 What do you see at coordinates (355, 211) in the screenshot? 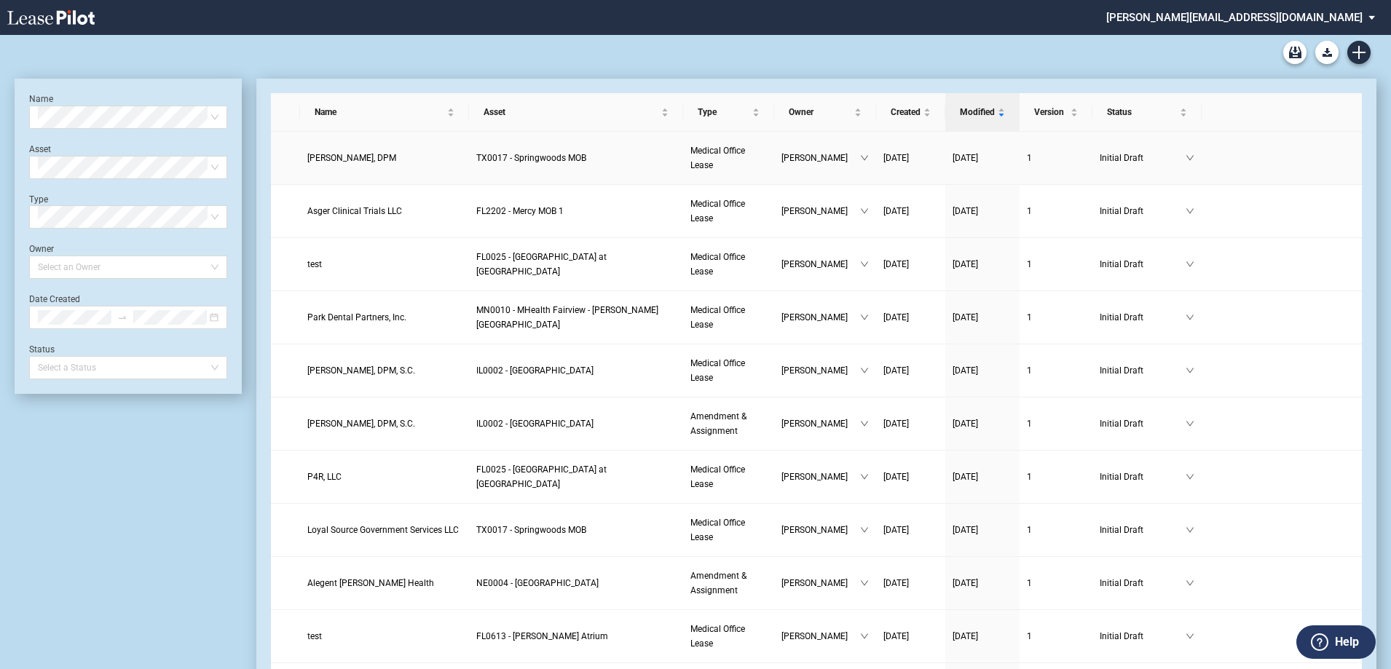
I see `span: Asger Clinical Trials LLC` at bounding box center [355, 211].